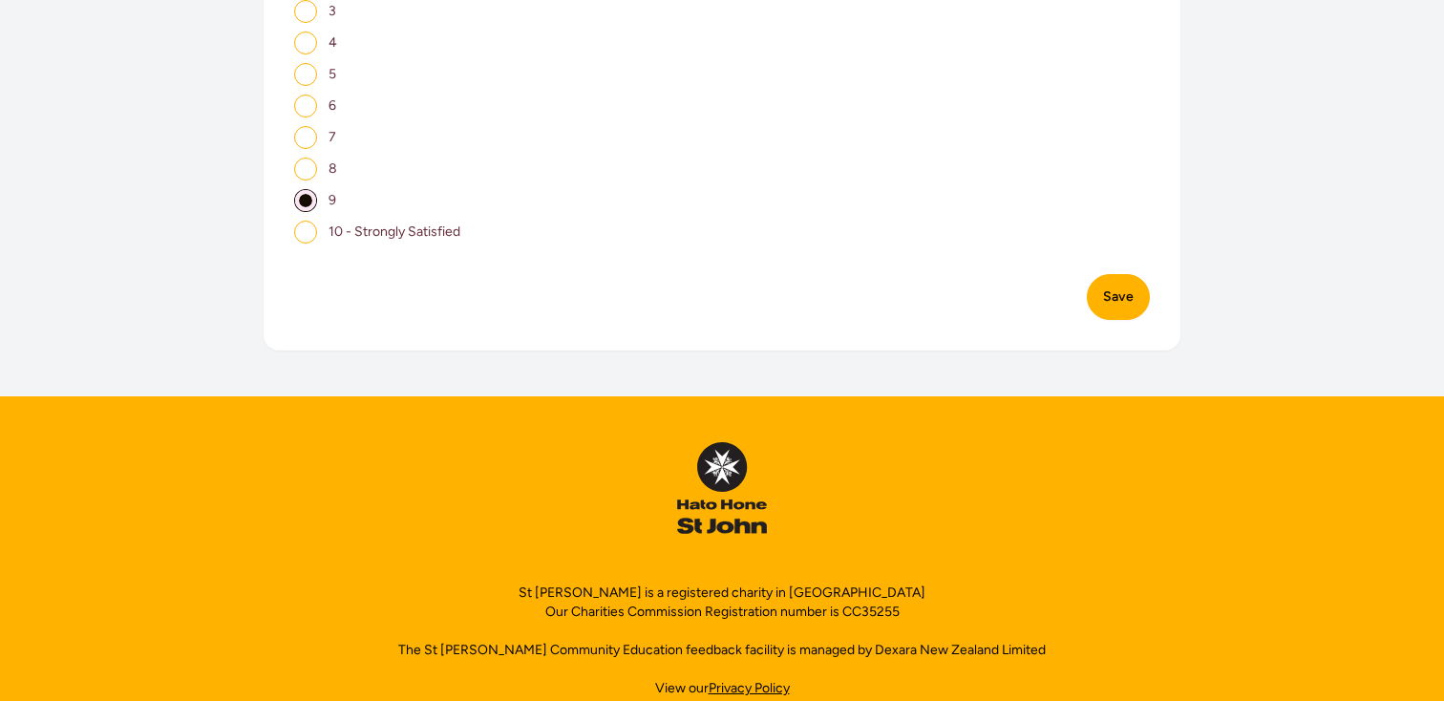 This screenshot has height=701, width=1444. Describe the element at coordinates (1119, 297) in the screenshot. I see `button: Save` at that location.